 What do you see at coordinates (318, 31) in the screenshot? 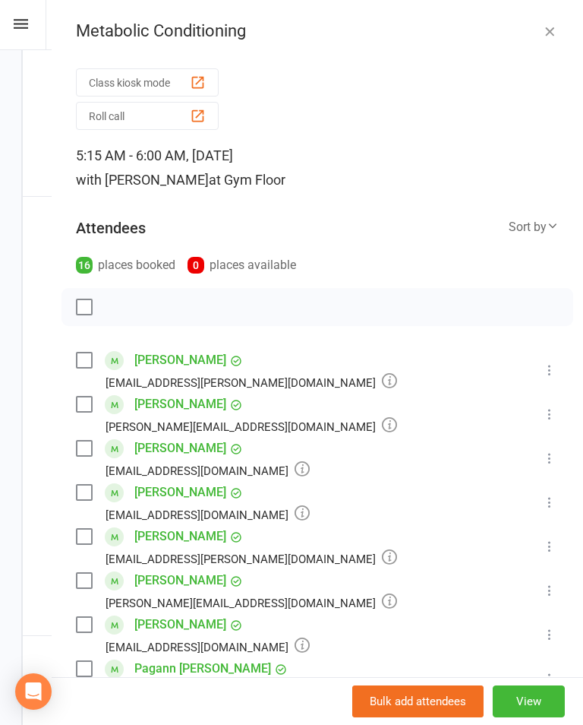
I see `div: Metabolic Conditioning` at bounding box center [318, 31].